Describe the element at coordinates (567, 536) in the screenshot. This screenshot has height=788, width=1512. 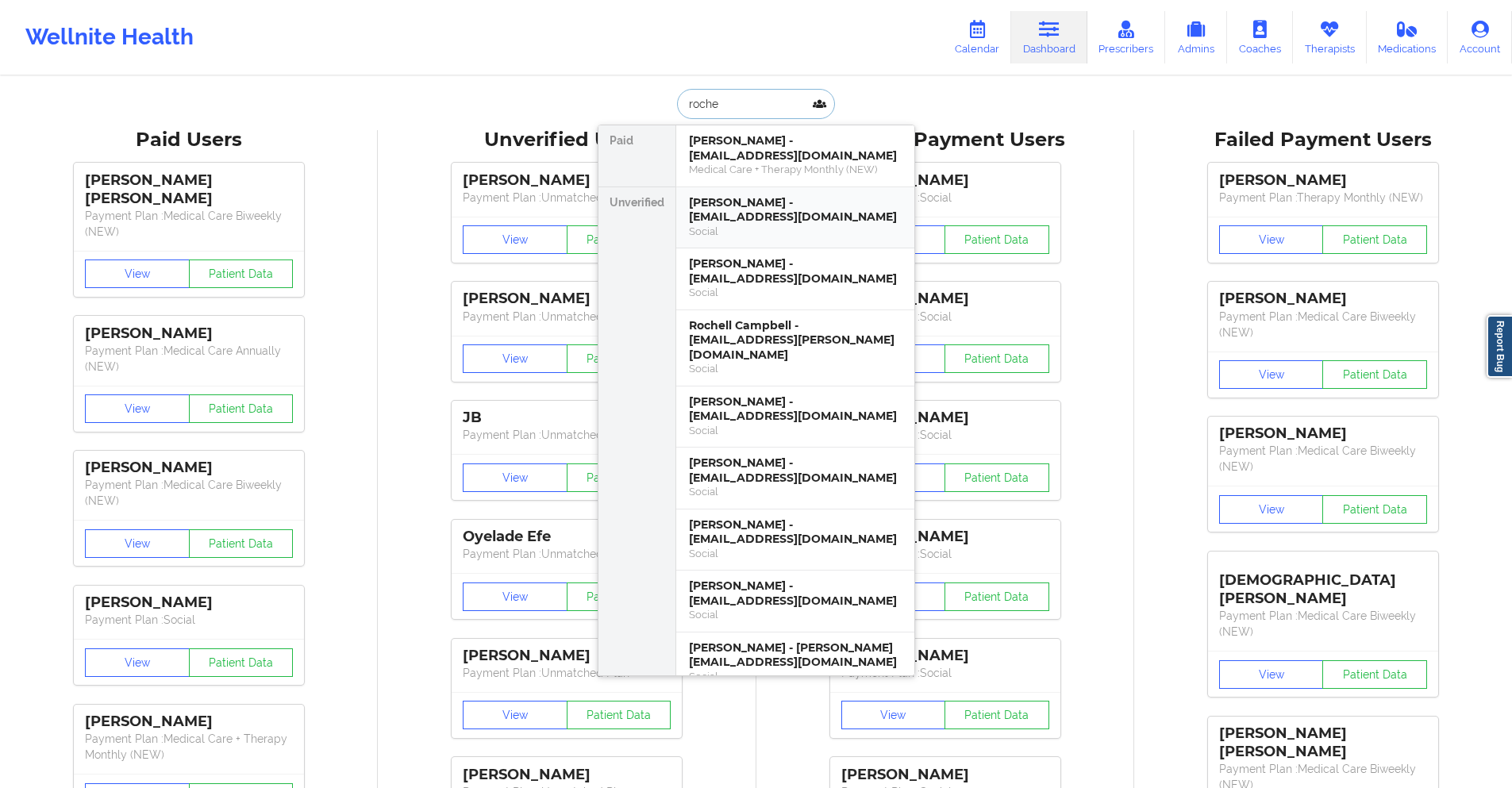
I see `div: Oyelade Efe` at that location.